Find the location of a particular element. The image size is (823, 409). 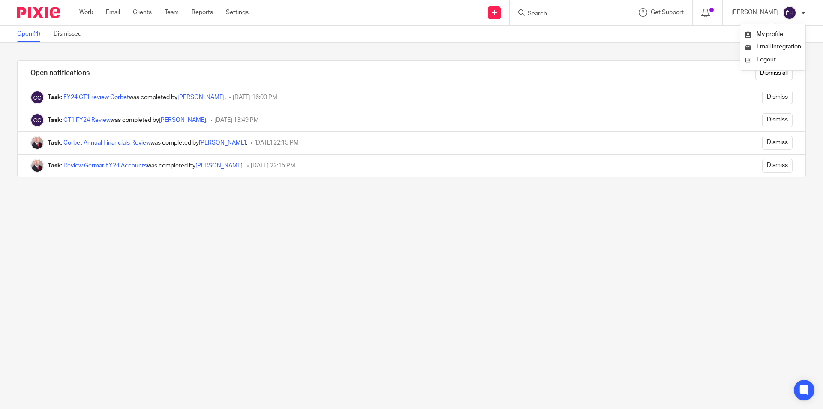

a: Settings is located at coordinates (237, 12).